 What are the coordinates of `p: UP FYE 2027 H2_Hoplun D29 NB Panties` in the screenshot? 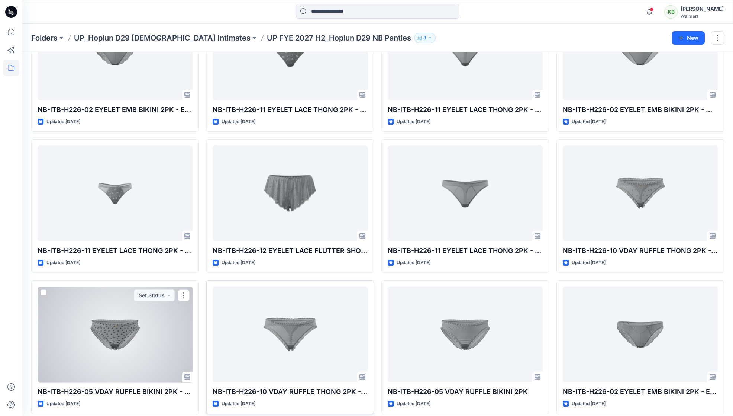 It's located at (339, 38).